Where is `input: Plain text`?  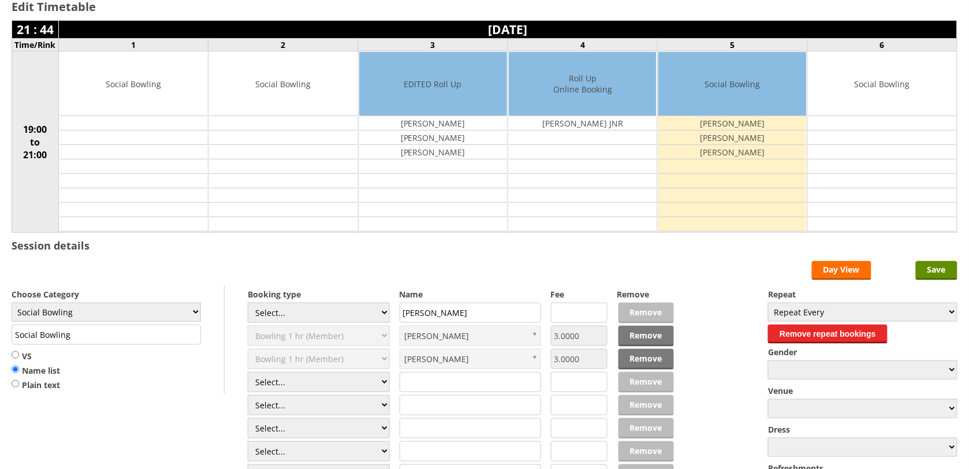 input: Plain text is located at coordinates (15, 383).